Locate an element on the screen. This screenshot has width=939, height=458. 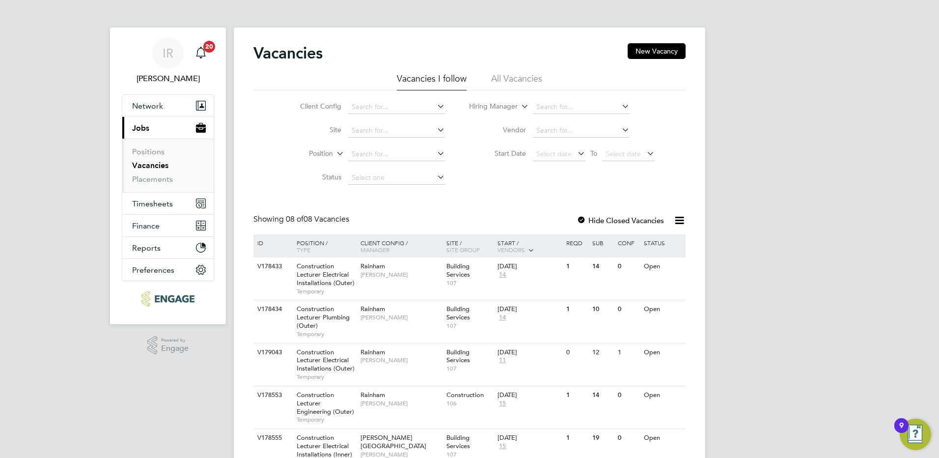
button: Timesheets is located at coordinates (168, 203).